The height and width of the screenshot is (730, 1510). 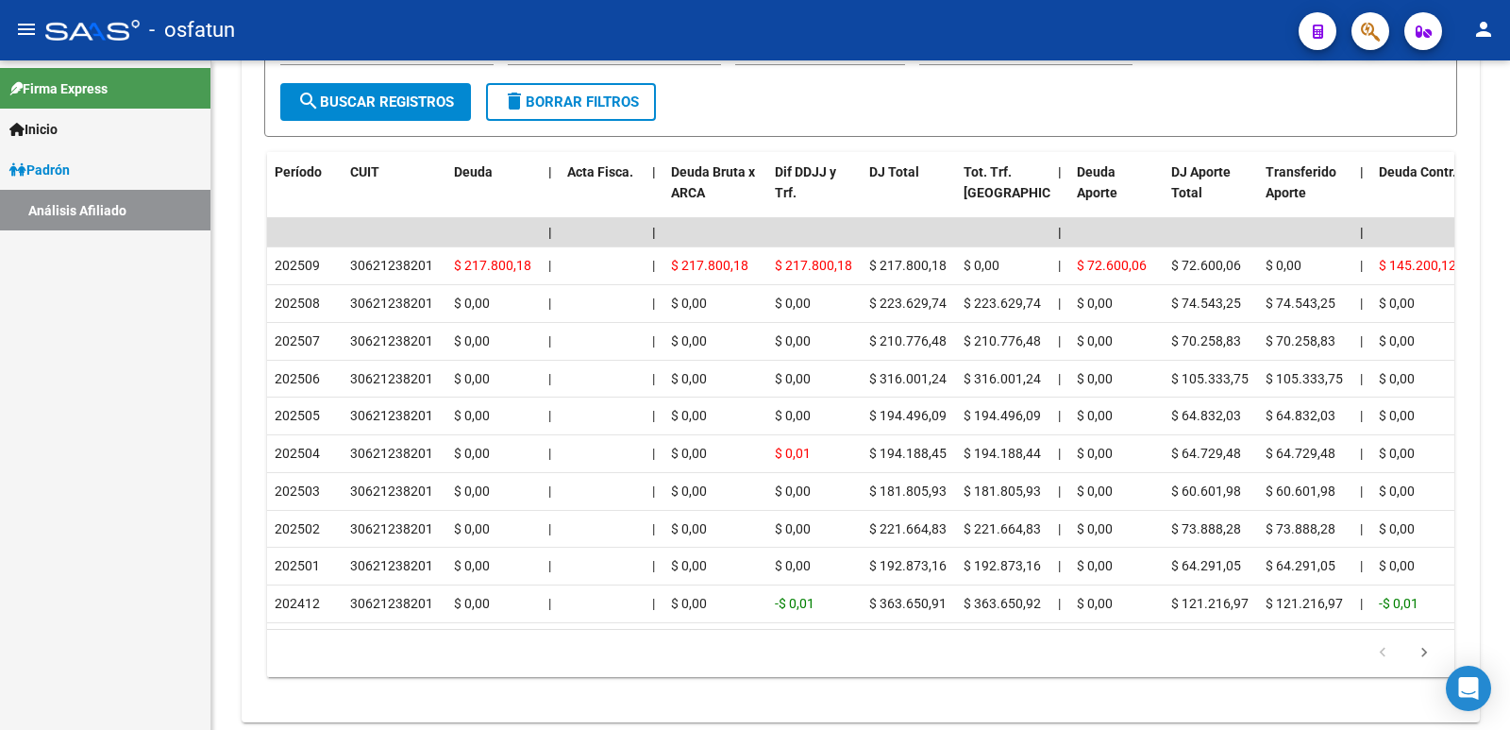 I want to click on span: $ 64.291,05, so click(x=1206, y=565).